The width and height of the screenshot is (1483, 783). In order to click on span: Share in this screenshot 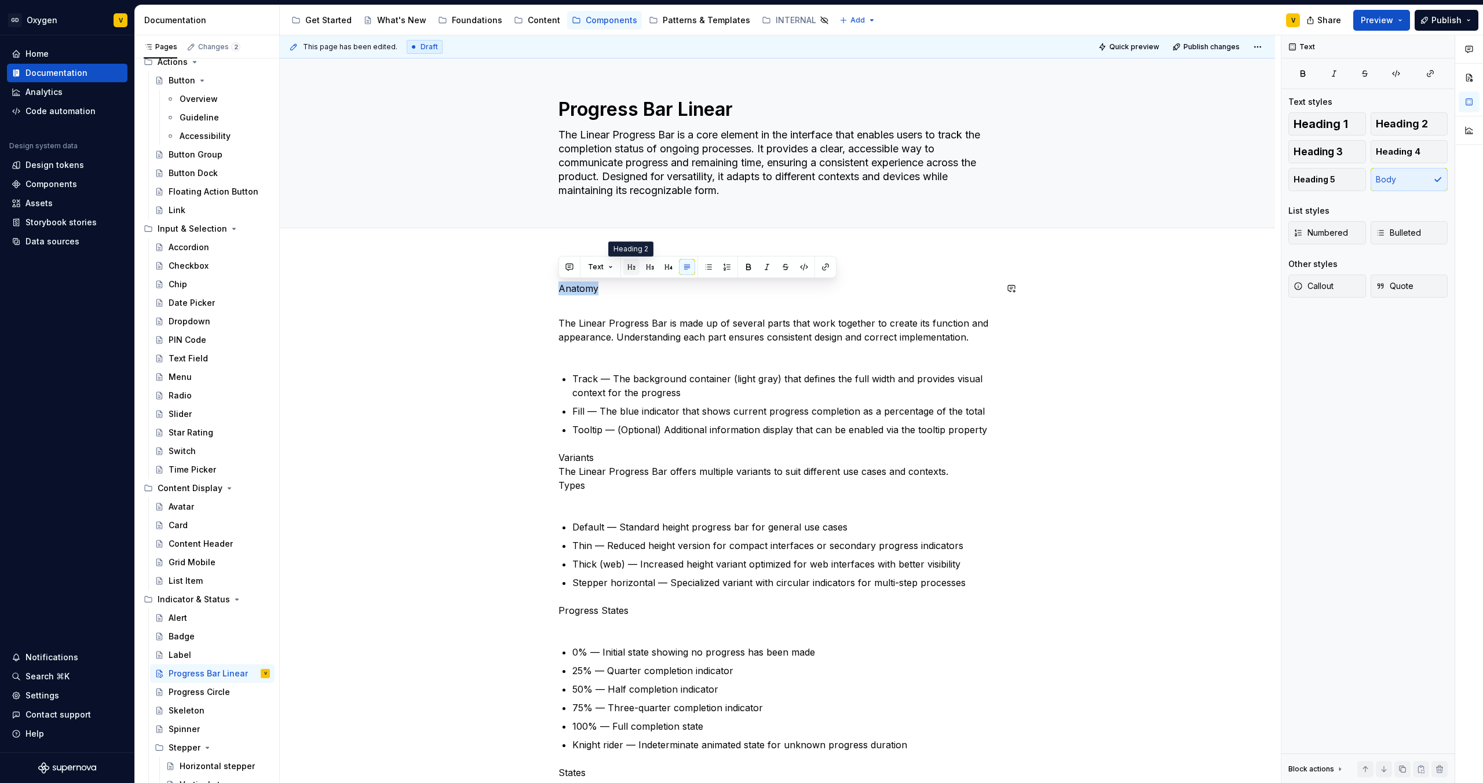, I will do `click(1329, 20)`.